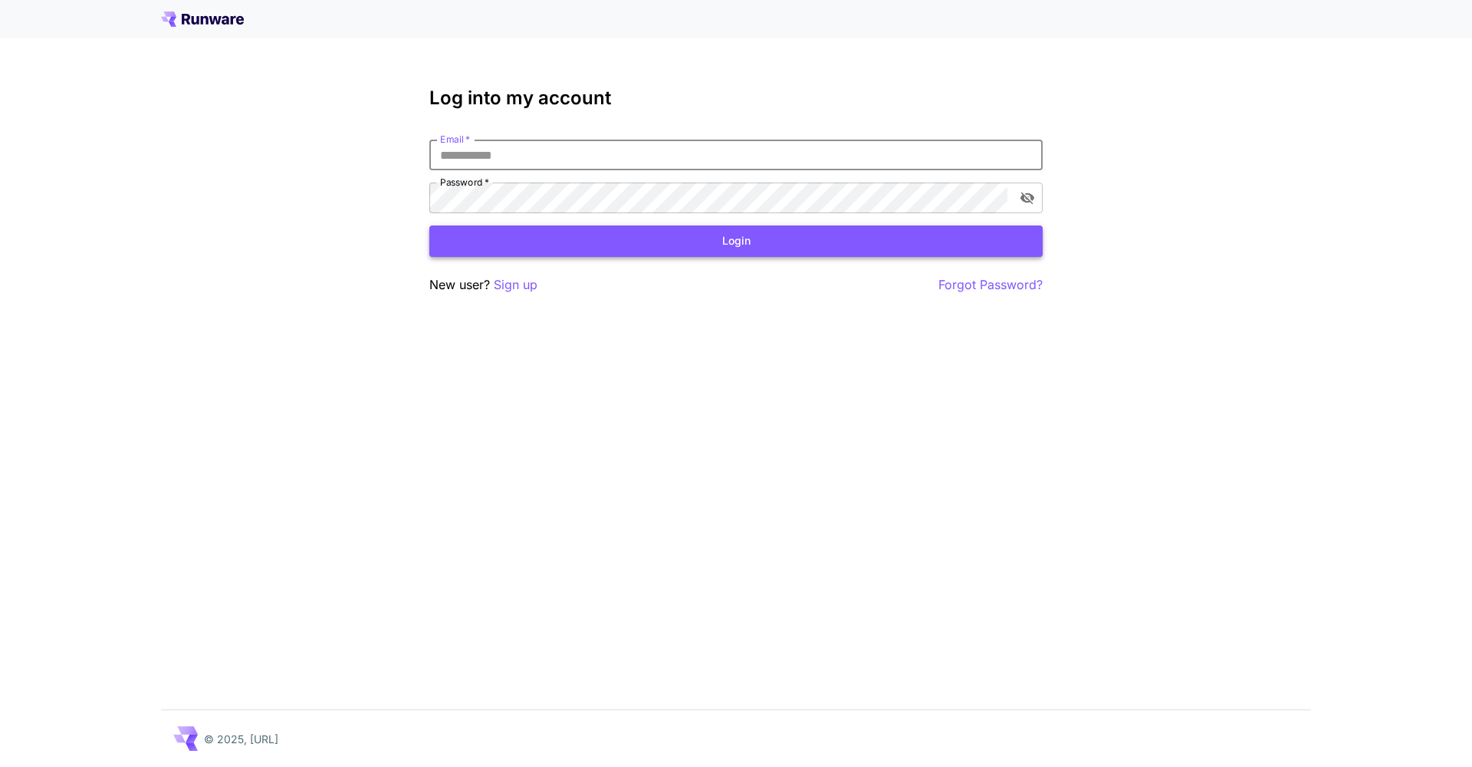 This screenshot has height=767, width=1472. I want to click on label: Email, so click(455, 139).